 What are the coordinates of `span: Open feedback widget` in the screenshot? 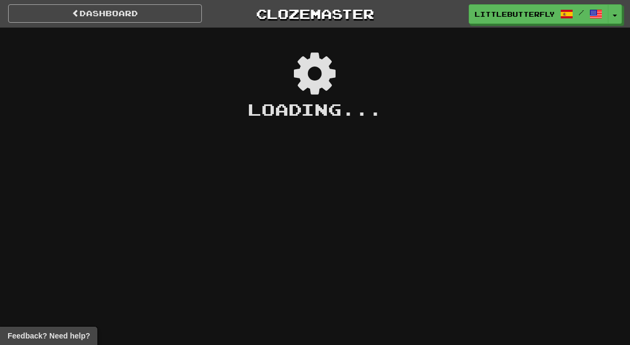 It's located at (49, 336).